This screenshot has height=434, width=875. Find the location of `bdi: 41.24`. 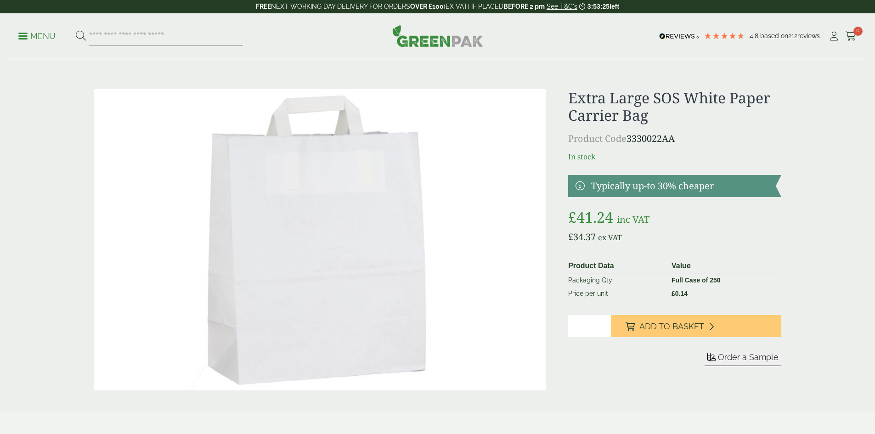

bdi: 41.24 is located at coordinates (591, 217).